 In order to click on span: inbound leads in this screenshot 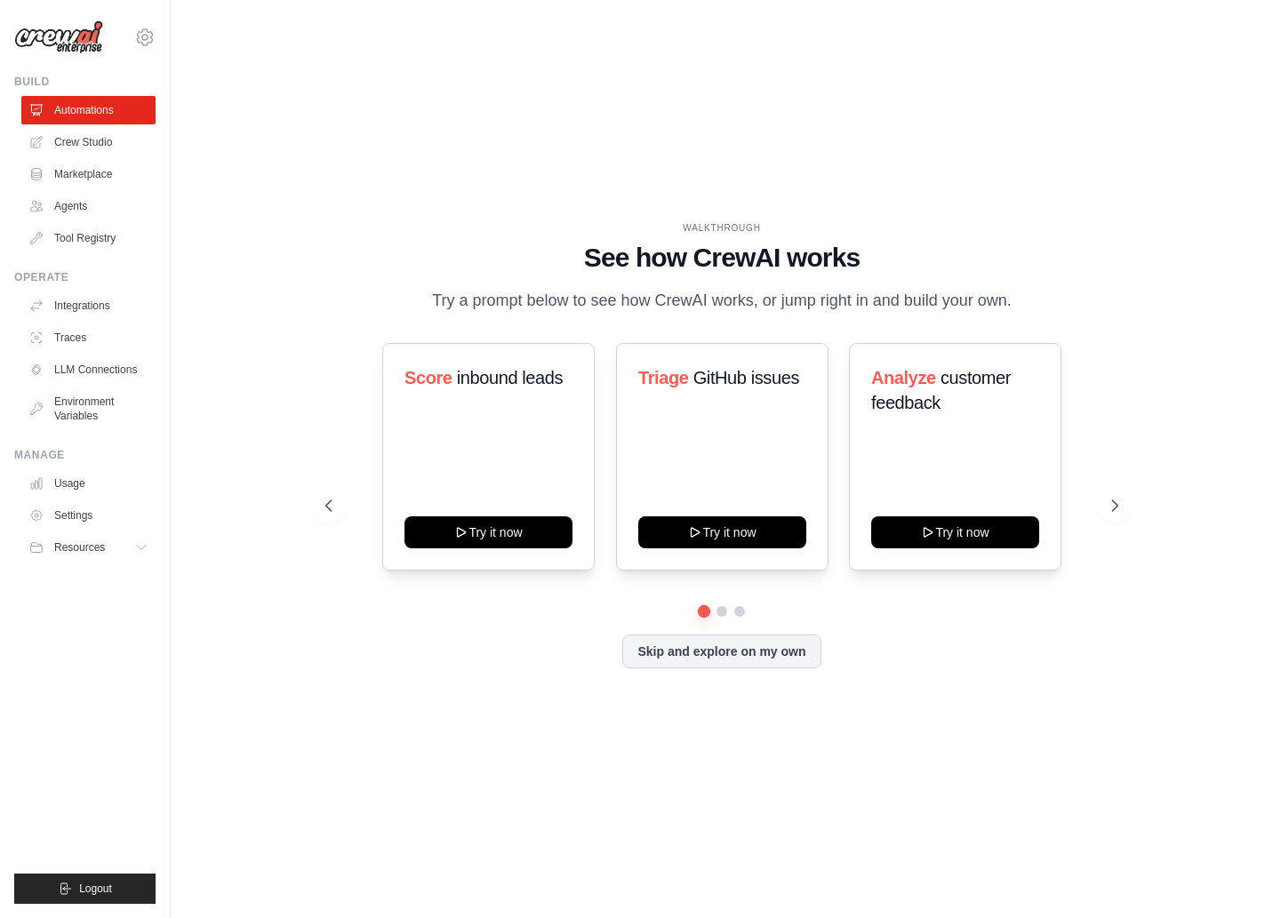, I will do `click(508, 378)`.